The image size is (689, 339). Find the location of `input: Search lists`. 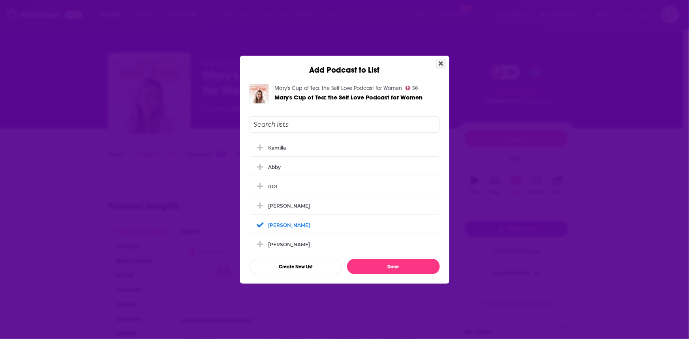

input: Search lists is located at coordinates (344, 124).